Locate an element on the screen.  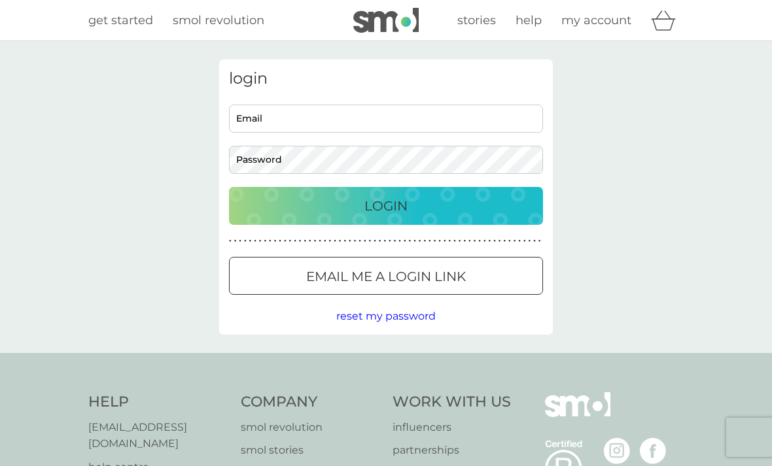
a: influencers is located at coordinates (451, 428).